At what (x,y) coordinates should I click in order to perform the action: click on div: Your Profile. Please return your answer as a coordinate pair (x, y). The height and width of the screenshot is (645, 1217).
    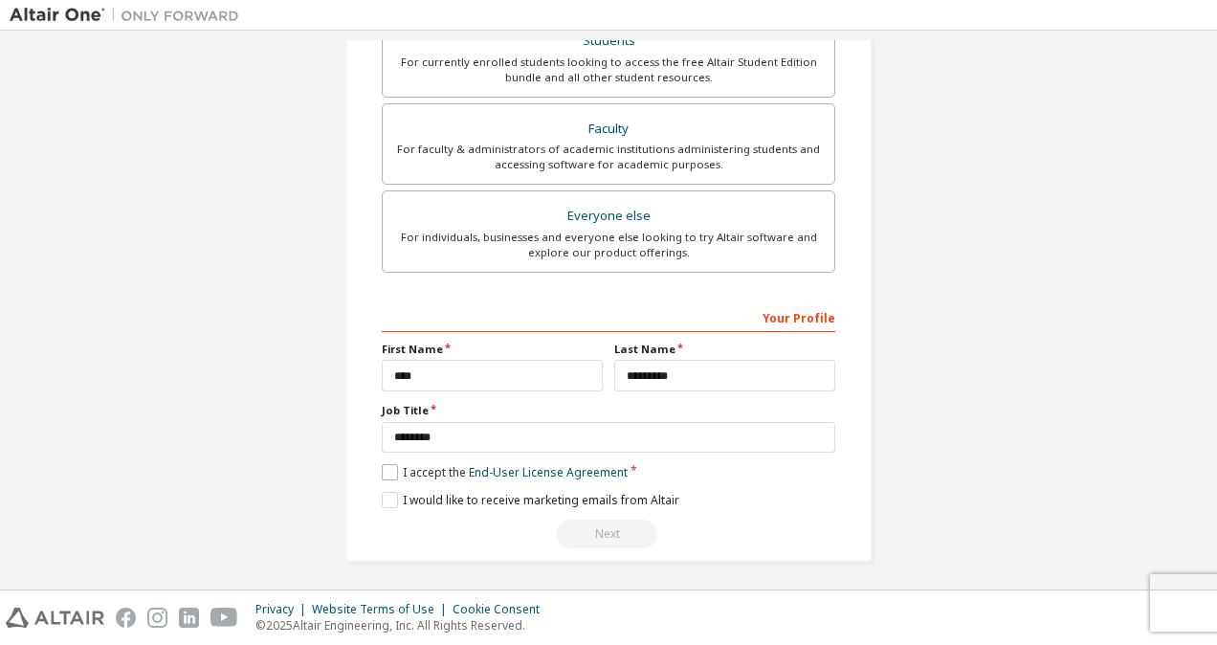
    Looking at the image, I should click on (608, 317).